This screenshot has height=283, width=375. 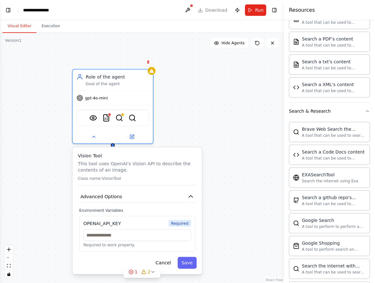 What do you see at coordinates (334, 129) in the screenshot?
I see `div: Brave Web Search the internet` at bounding box center [334, 129].